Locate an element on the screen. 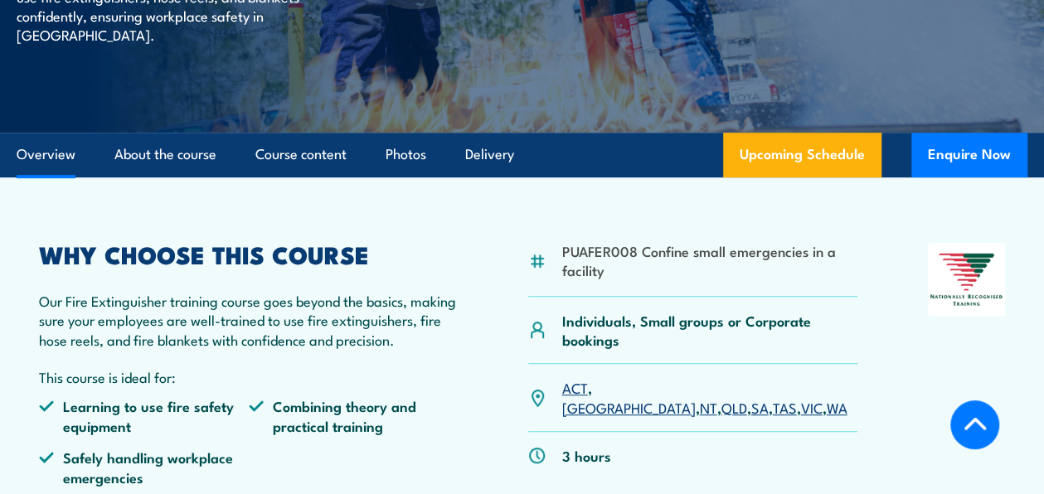  a: NT is located at coordinates (708, 407).